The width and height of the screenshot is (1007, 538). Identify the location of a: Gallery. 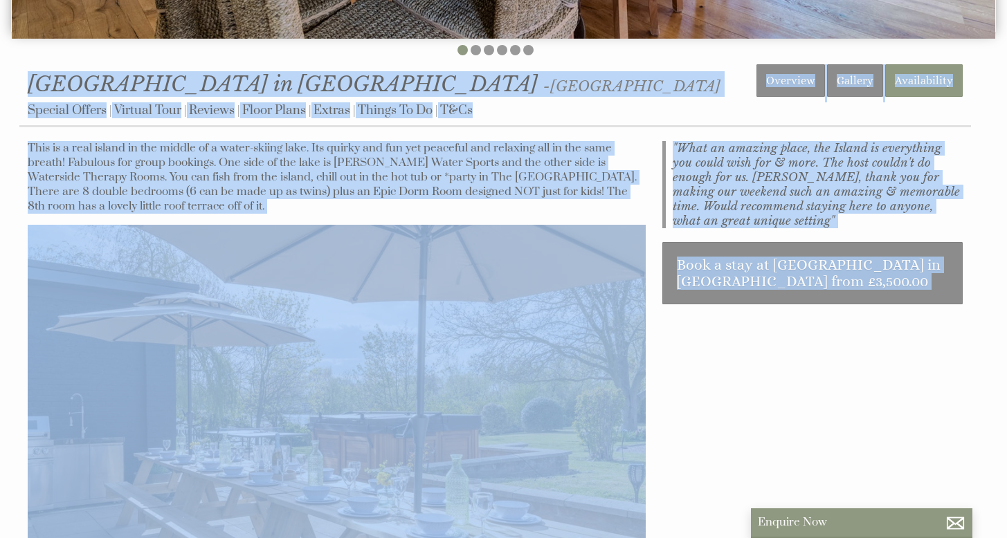
(854, 80).